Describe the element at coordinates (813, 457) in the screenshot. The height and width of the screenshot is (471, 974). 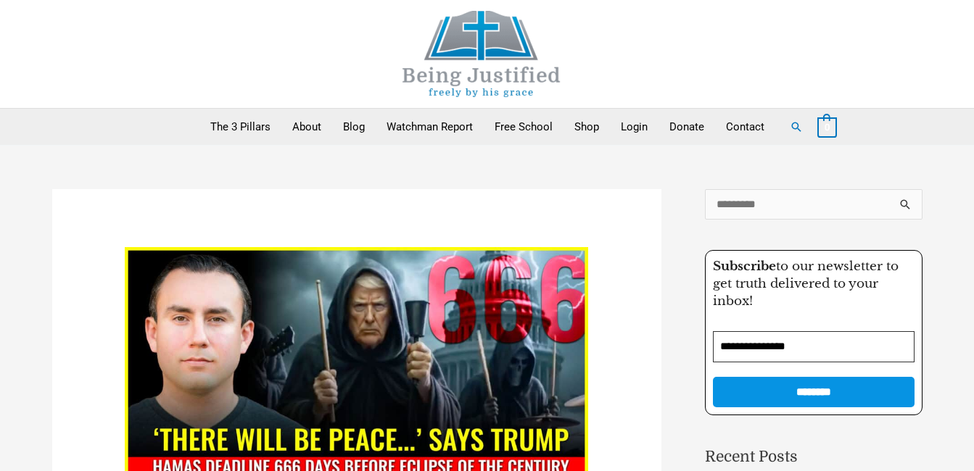
I see `h2: Recent Posts` at that location.